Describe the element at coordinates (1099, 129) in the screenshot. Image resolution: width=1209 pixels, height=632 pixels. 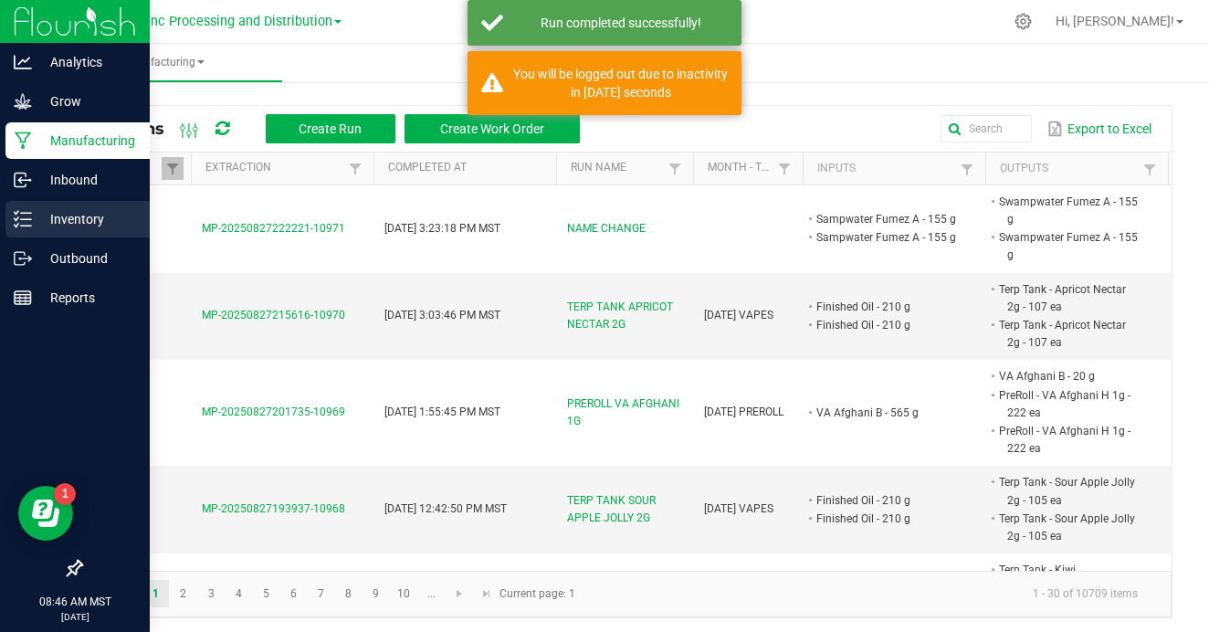
I see `button: Export to Excel` at that location.